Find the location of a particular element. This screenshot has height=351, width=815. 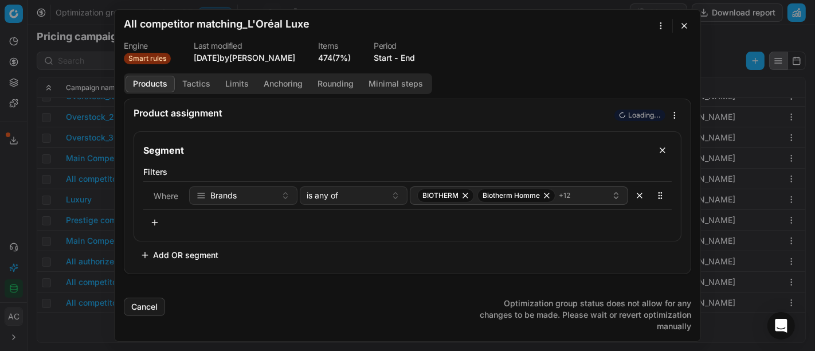

button: Add OR segment is located at coordinates (179, 255).